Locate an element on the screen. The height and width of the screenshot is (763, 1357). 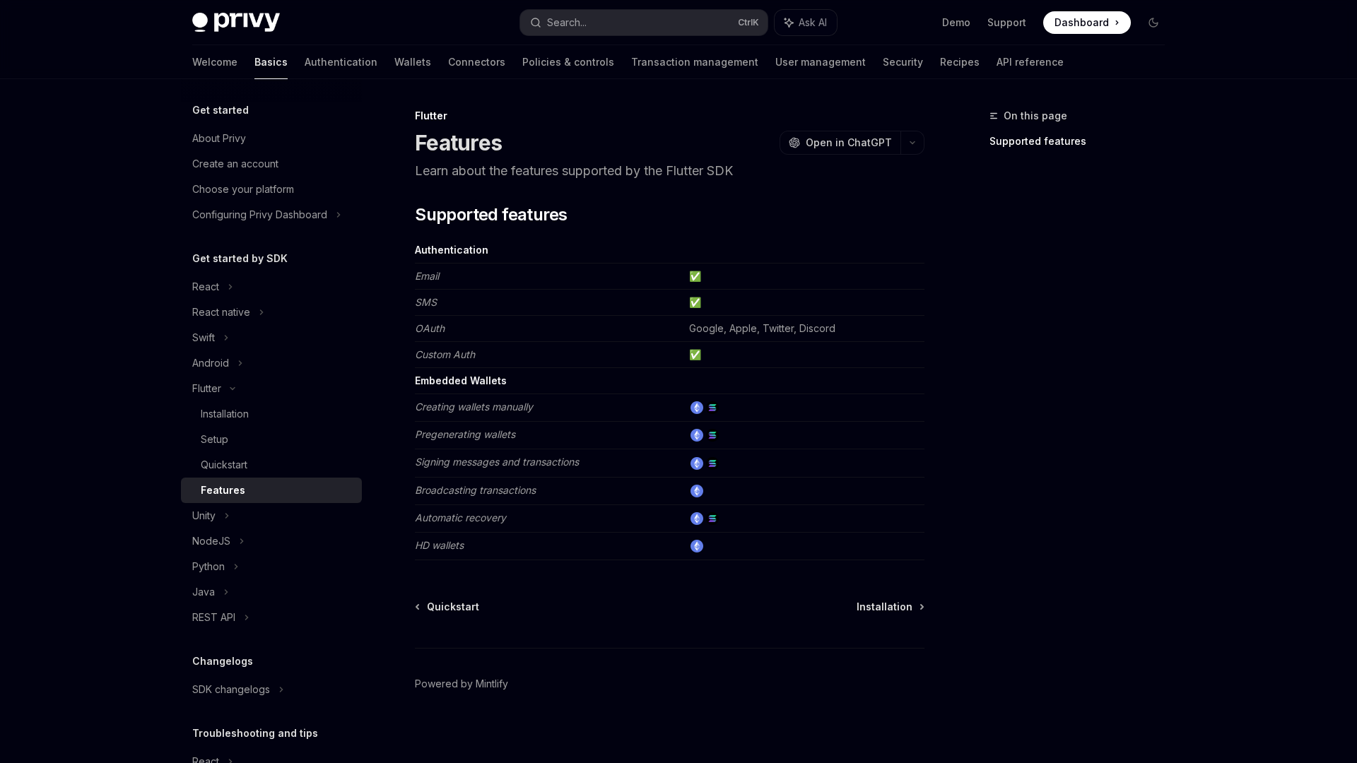
span: Supported features is located at coordinates (491, 215).